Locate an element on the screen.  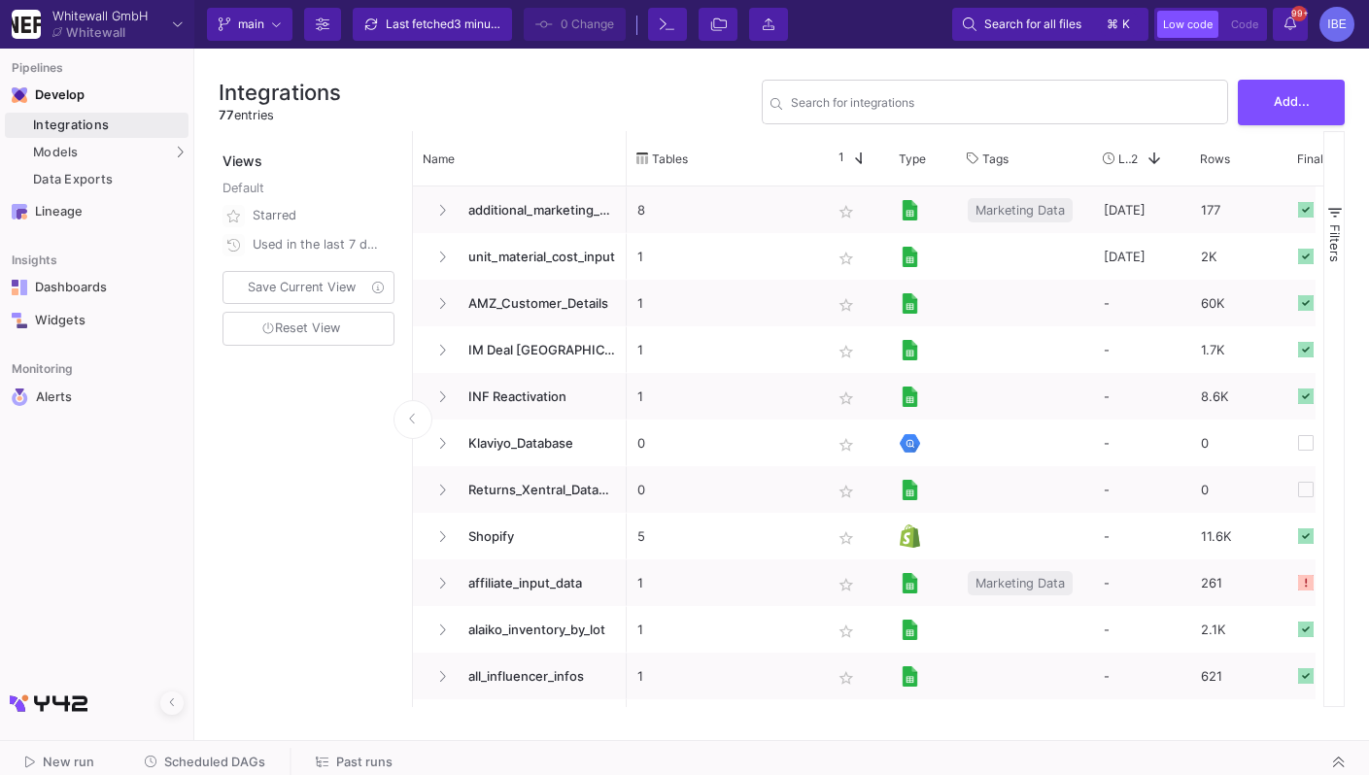
div: Develop is located at coordinates (50, 95).